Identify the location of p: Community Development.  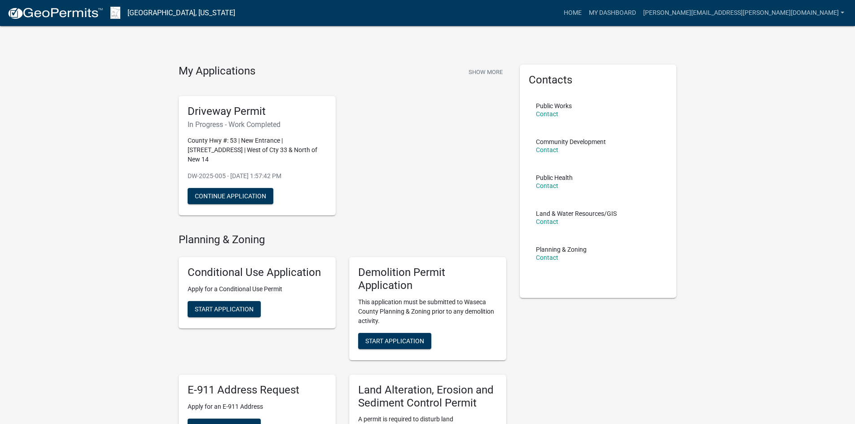
(571, 142).